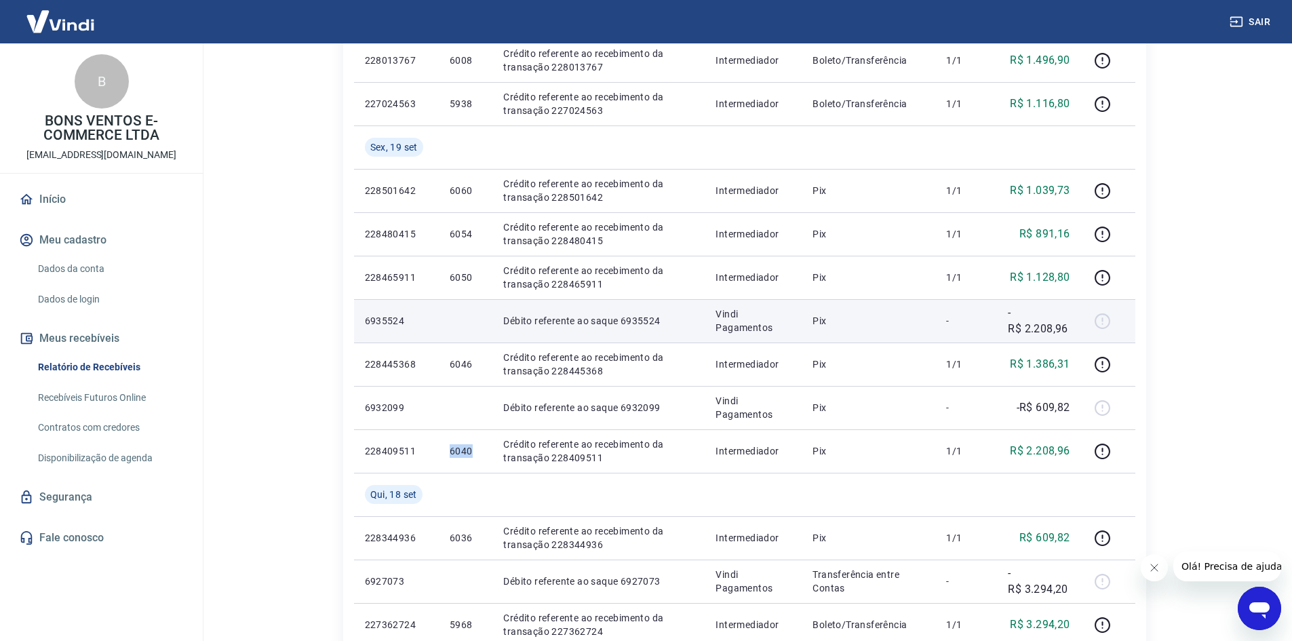 The width and height of the screenshot is (1292, 641). I want to click on p: R$ 1.039,73, so click(1040, 191).